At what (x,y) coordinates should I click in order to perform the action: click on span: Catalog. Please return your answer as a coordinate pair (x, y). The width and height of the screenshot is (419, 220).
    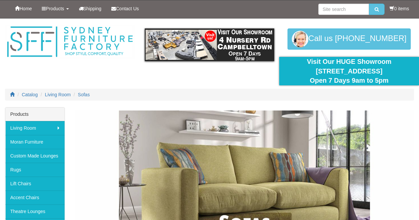
    Looking at the image, I should click on (30, 95).